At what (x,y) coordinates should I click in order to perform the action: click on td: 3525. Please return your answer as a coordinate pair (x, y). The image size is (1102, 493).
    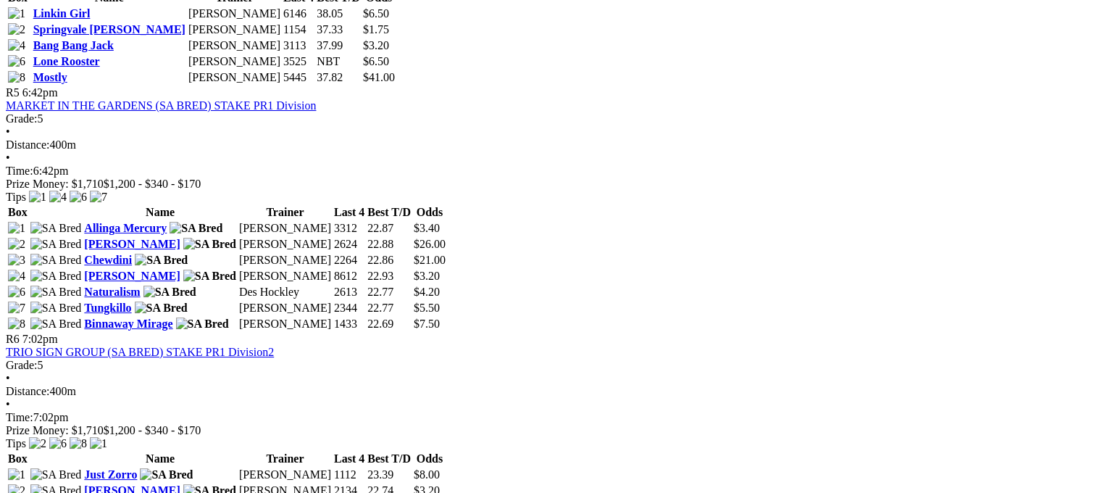
    Looking at the image, I should click on (299, 62).